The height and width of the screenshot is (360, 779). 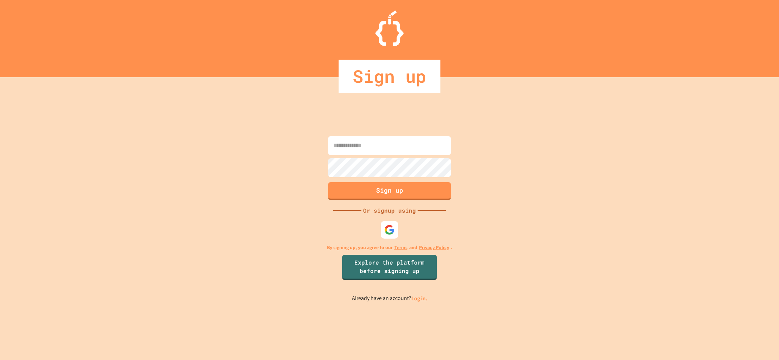 What do you see at coordinates (389, 191) in the screenshot?
I see `button: Sign up` at bounding box center [389, 191].